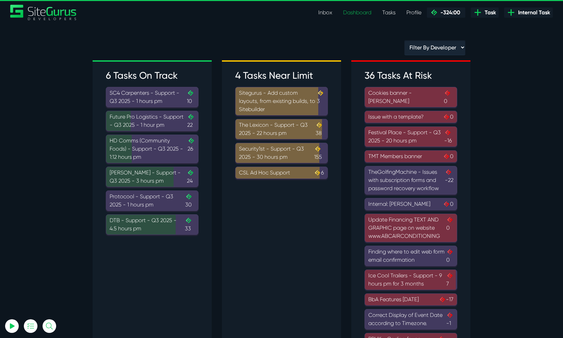 The width and height of the screenshot is (563, 338). What do you see at coordinates (190, 224) in the screenshot?
I see `span: 33` at bounding box center [190, 224].